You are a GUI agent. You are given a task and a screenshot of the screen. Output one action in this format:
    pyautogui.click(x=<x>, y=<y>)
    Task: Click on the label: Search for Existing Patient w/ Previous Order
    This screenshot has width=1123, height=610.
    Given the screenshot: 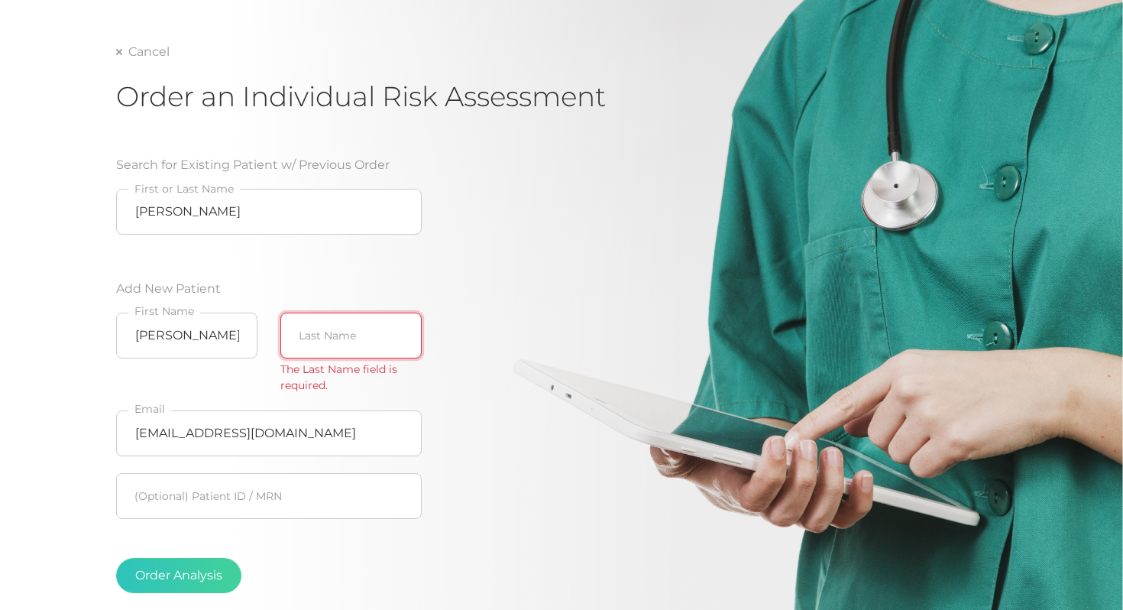 What is the action you would take?
    pyautogui.click(x=253, y=165)
    